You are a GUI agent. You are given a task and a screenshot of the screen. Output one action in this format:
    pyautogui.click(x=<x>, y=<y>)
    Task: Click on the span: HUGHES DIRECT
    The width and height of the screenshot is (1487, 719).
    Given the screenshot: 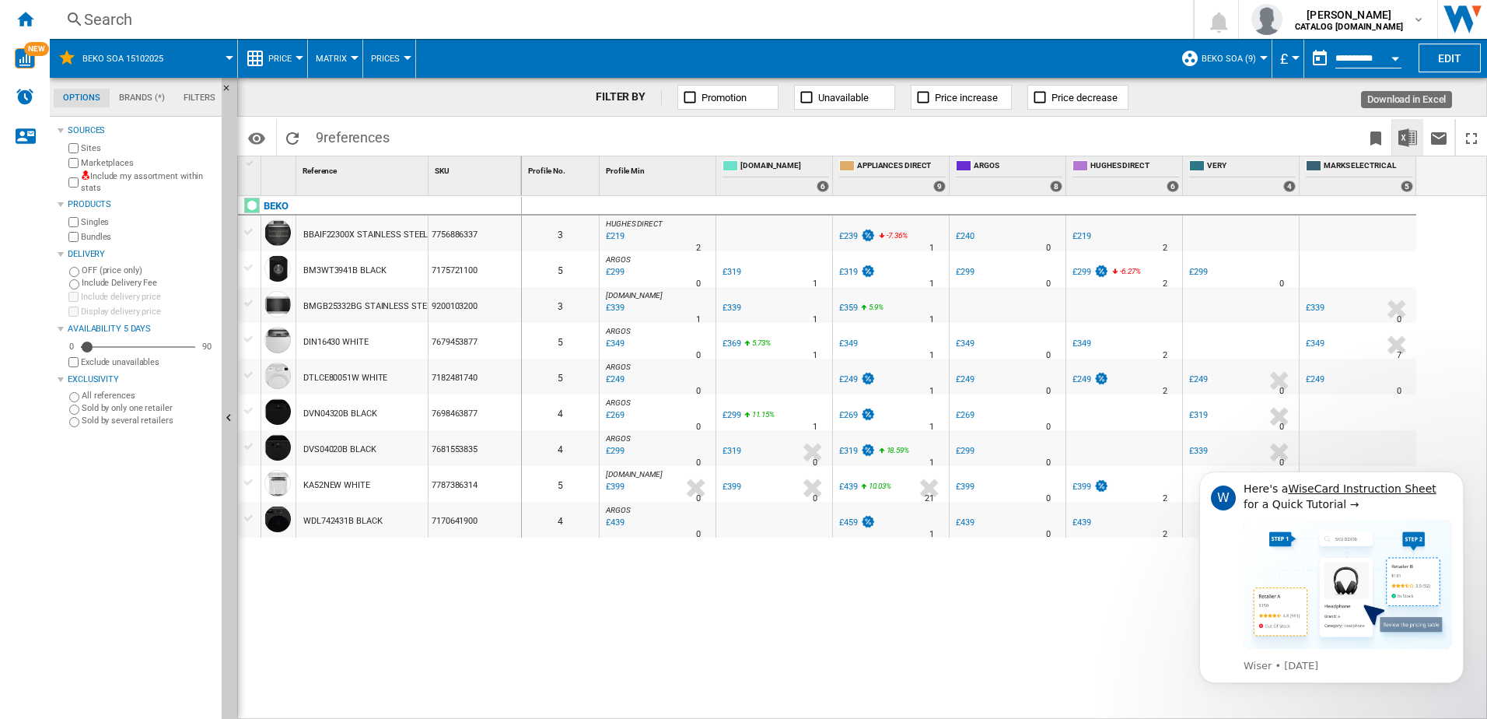 What is the action you would take?
    pyautogui.click(x=1135, y=166)
    